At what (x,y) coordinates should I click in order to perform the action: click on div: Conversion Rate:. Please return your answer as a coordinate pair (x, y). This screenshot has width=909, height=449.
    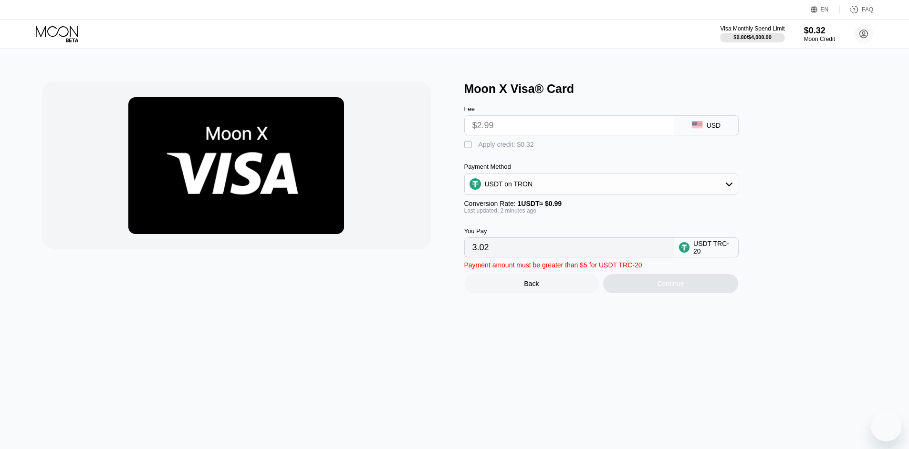
    Looking at the image, I should click on (601, 204).